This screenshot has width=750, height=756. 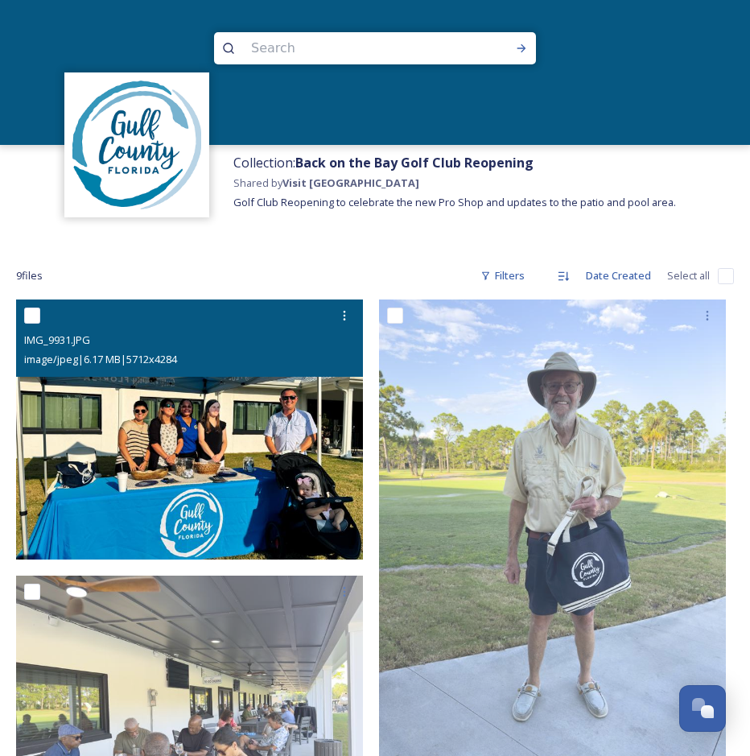 What do you see at coordinates (57, 340) in the screenshot?
I see `span: IMG_9931.JPG` at bounding box center [57, 340].